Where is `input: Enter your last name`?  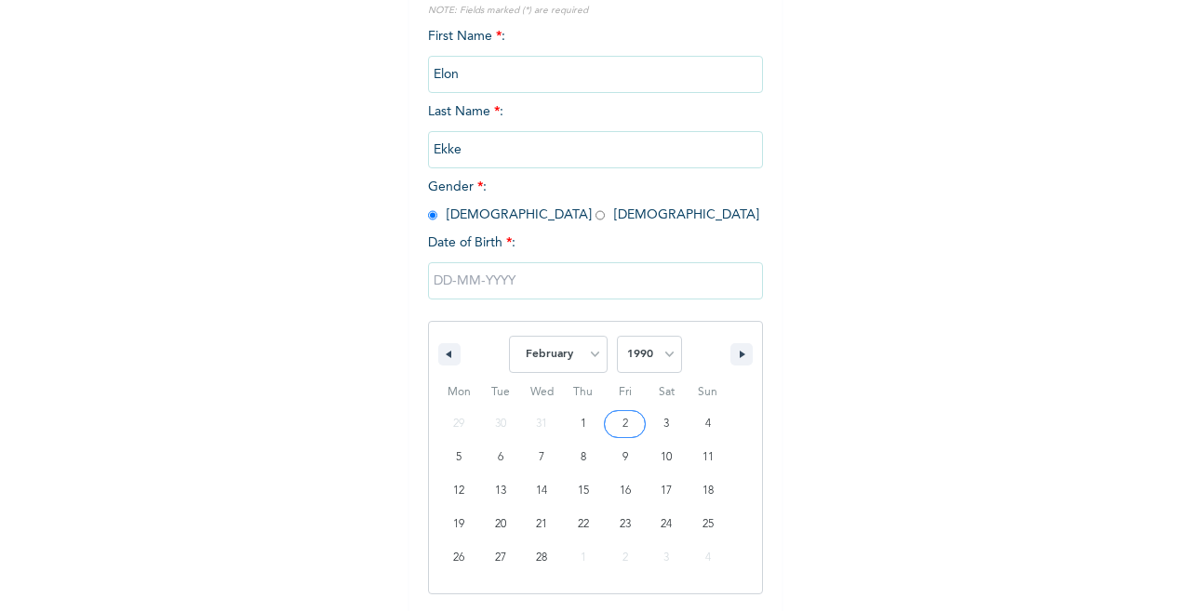
input: Enter your last name is located at coordinates (596, 150).